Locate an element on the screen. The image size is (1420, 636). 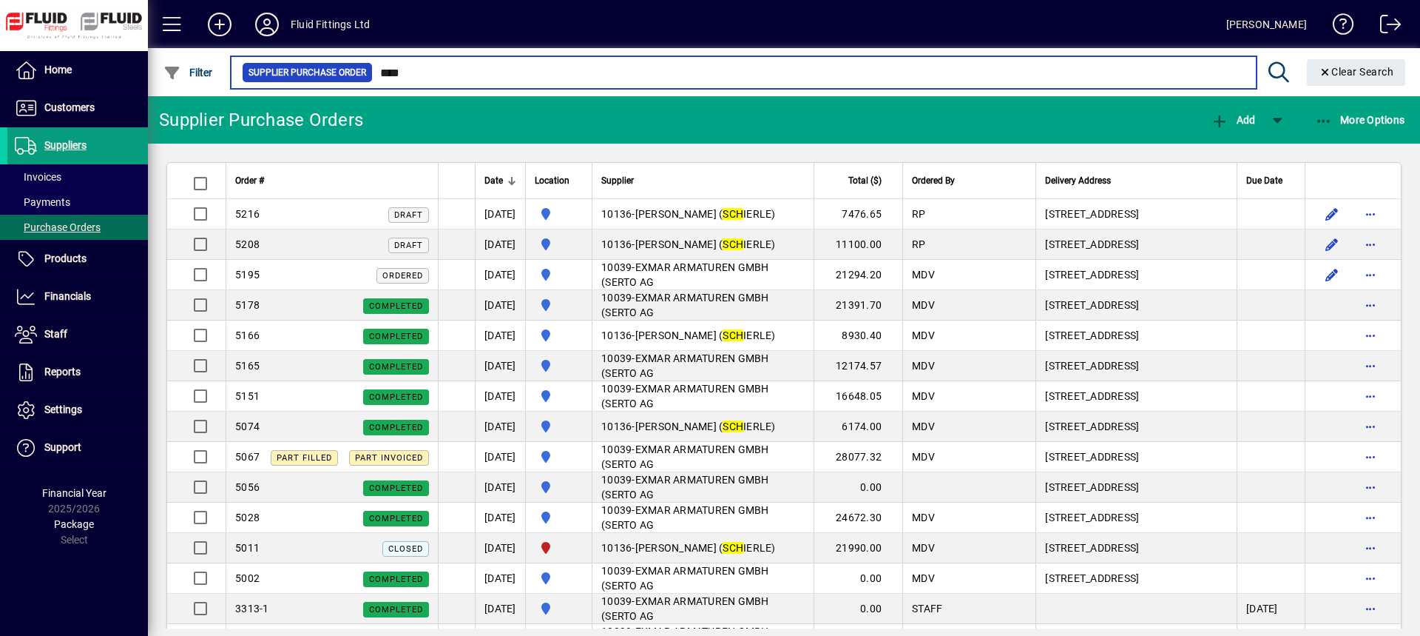
span: Ordered is located at coordinates (402, 275).